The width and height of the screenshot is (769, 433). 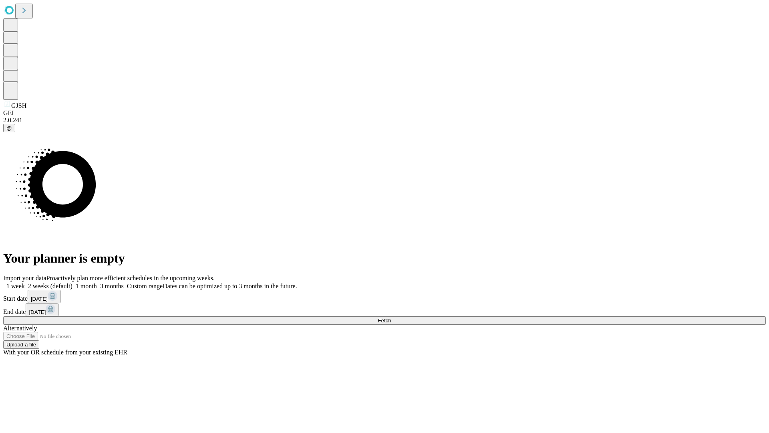 What do you see at coordinates (385, 113) in the screenshot?
I see `div: GEI` at bounding box center [385, 113].